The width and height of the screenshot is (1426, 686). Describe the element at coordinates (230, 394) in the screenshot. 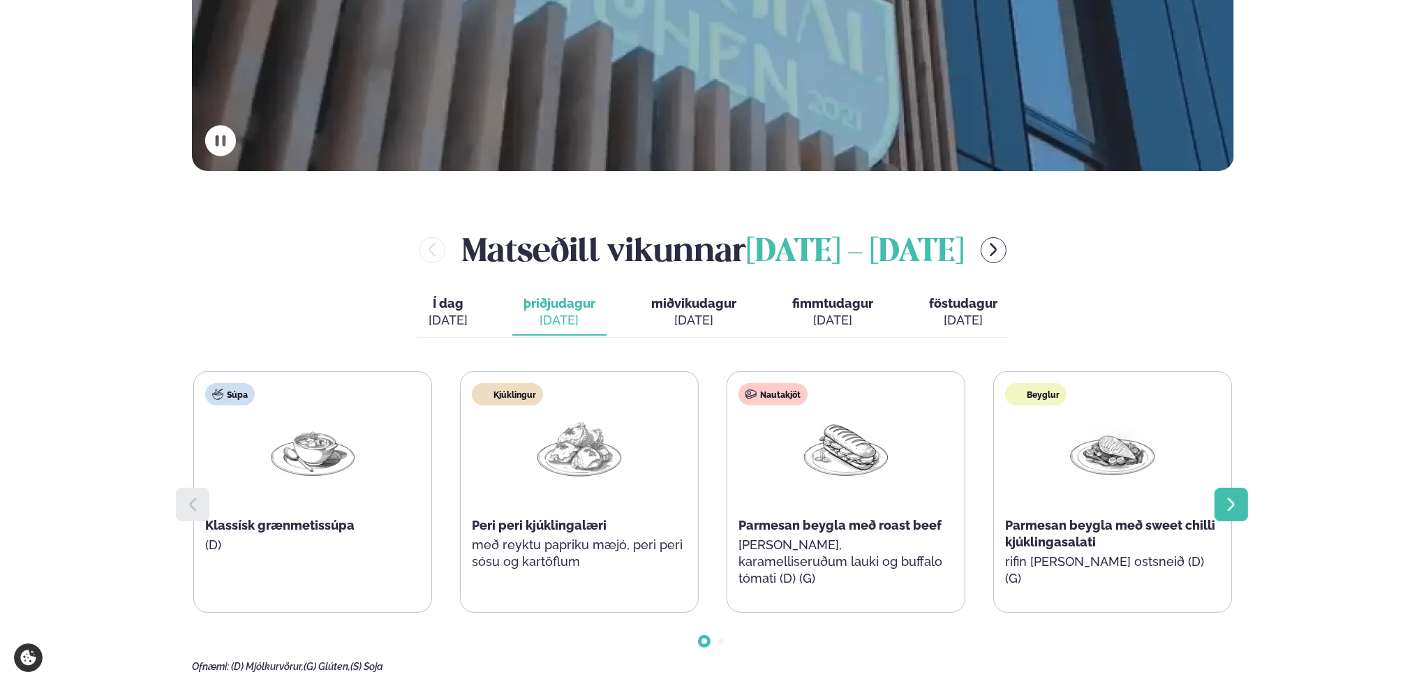

I see `div: Súpa` at that location.